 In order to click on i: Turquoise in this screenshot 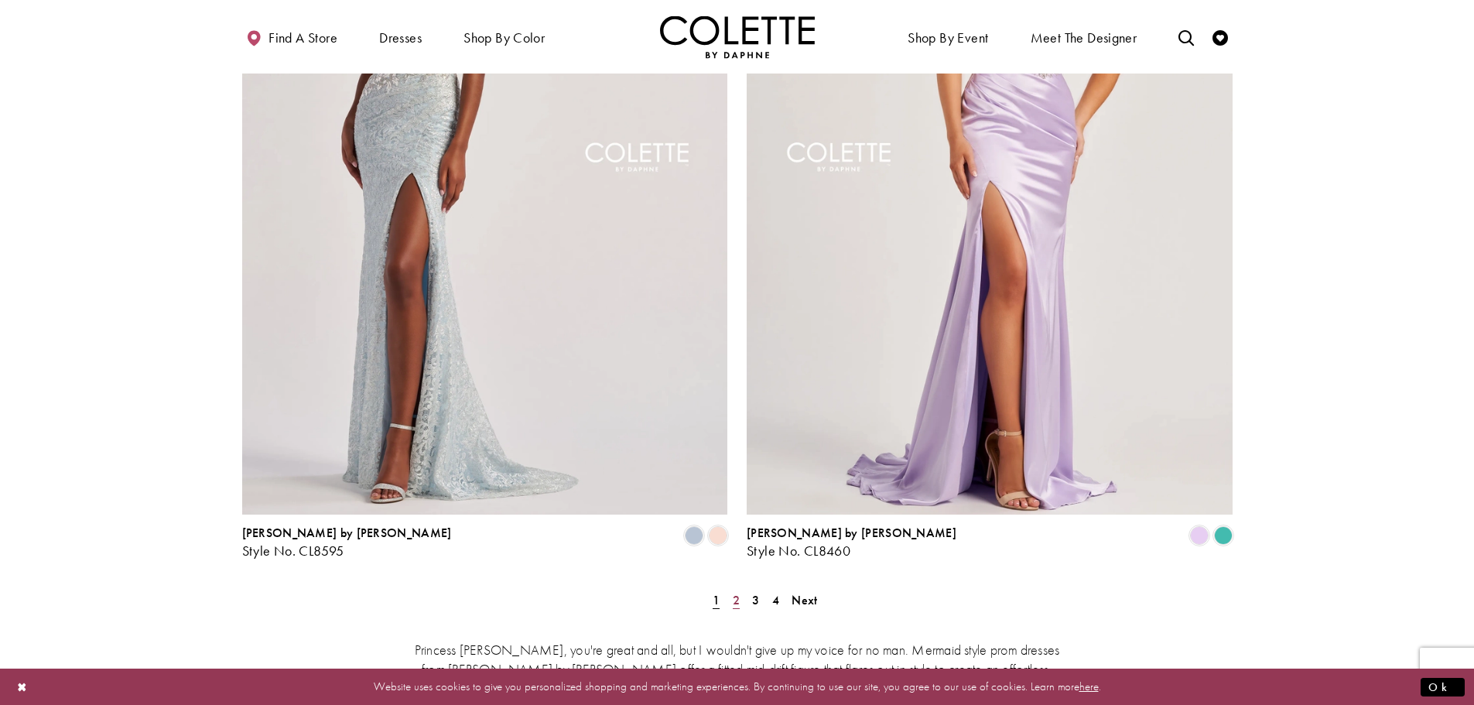, I will do `click(1223, 536)`.